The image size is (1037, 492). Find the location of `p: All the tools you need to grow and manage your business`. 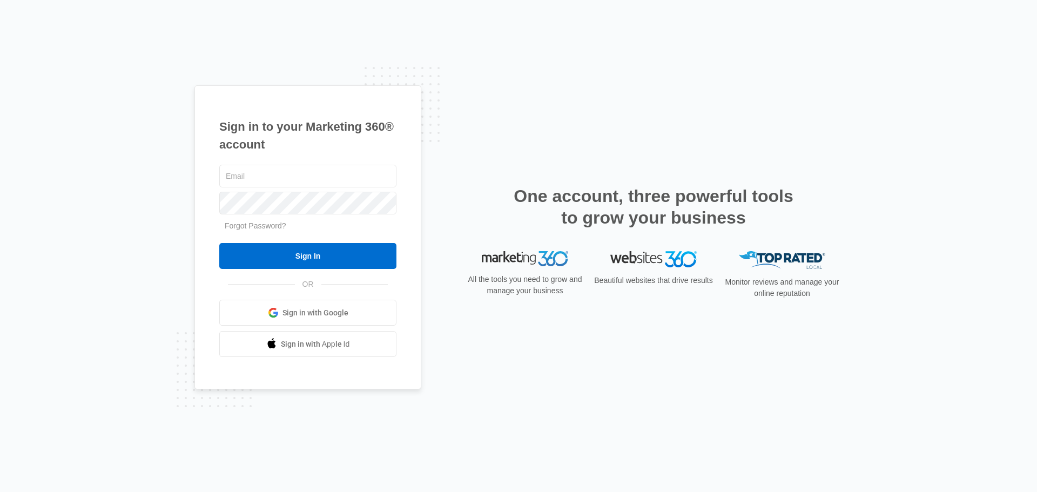

p: All the tools you need to grow and manage your business is located at coordinates (525, 285).